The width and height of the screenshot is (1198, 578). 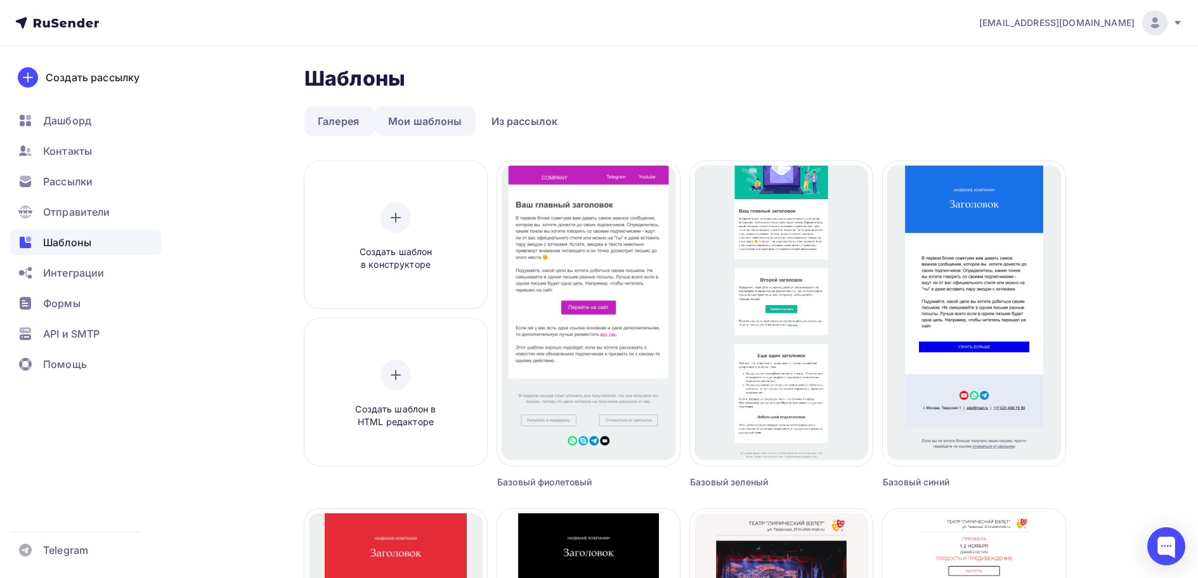 I want to click on span: Шаблоны, so click(x=67, y=242).